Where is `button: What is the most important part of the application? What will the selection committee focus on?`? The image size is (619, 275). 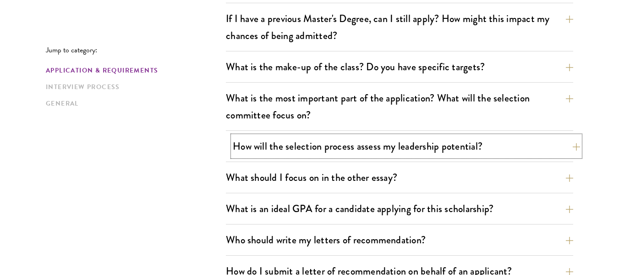 button: What is the most important part of the application? What will the selection committee focus on? is located at coordinates (400, 106).